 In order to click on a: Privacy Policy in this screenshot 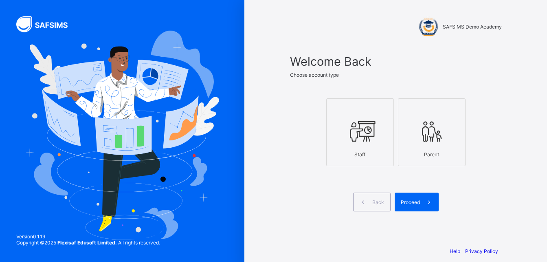, I will do `click(482, 251)`.